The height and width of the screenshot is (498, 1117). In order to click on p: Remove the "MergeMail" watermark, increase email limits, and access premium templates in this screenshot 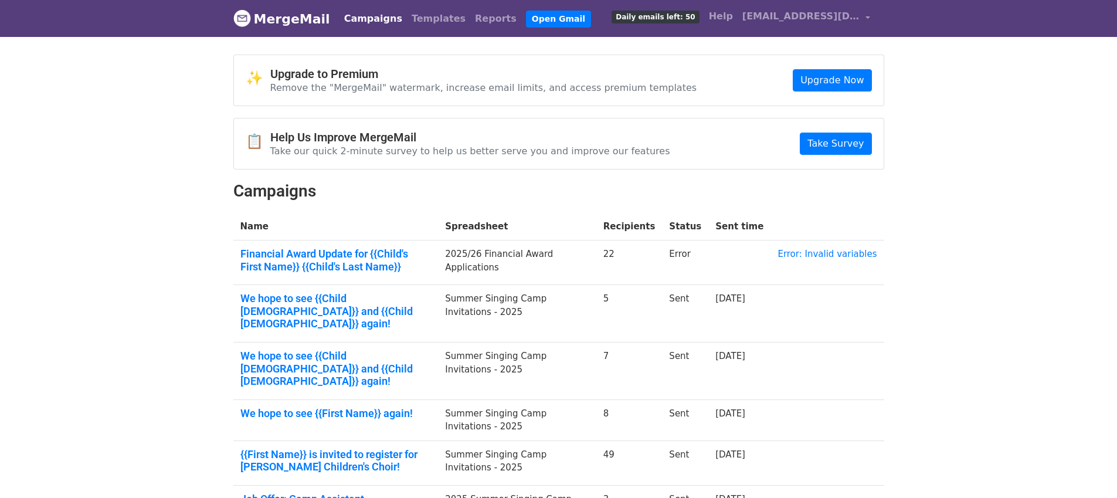, I will do `click(484, 87)`.